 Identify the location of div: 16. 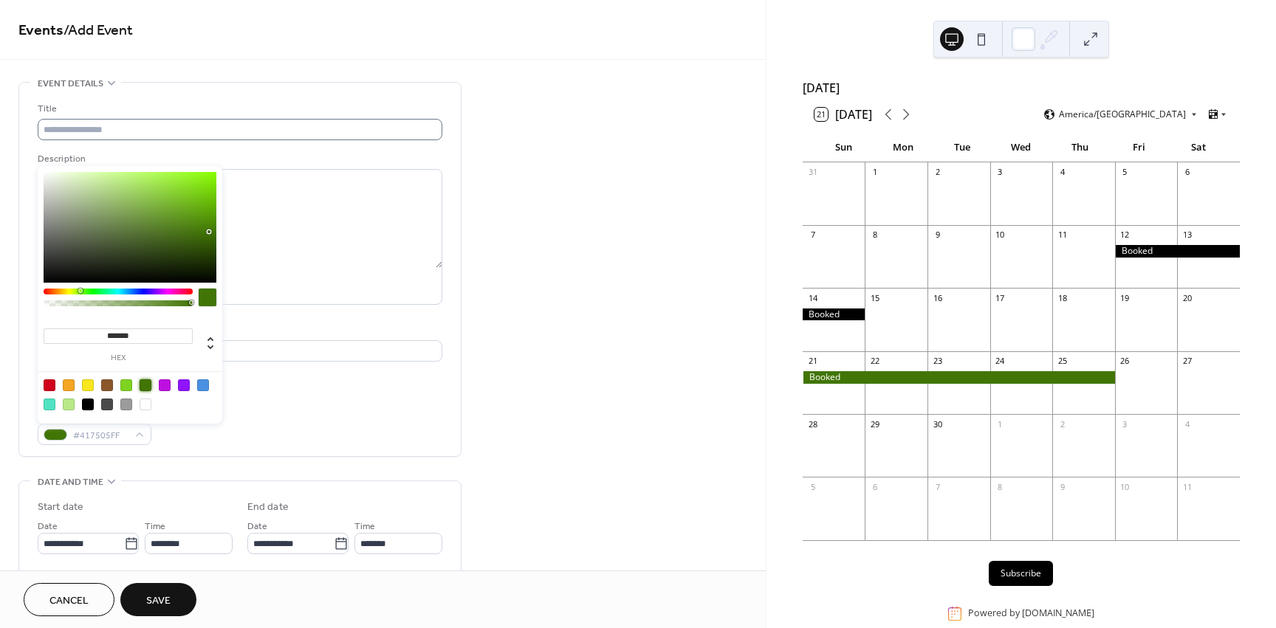
(937, 297).